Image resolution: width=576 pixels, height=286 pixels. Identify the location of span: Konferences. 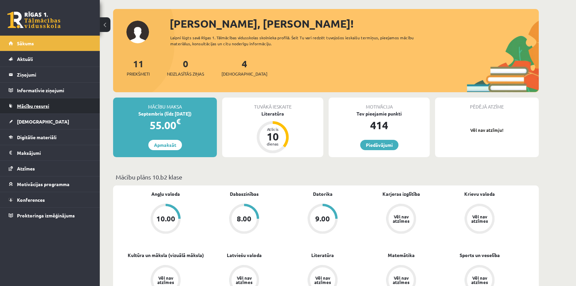
(31, 199).